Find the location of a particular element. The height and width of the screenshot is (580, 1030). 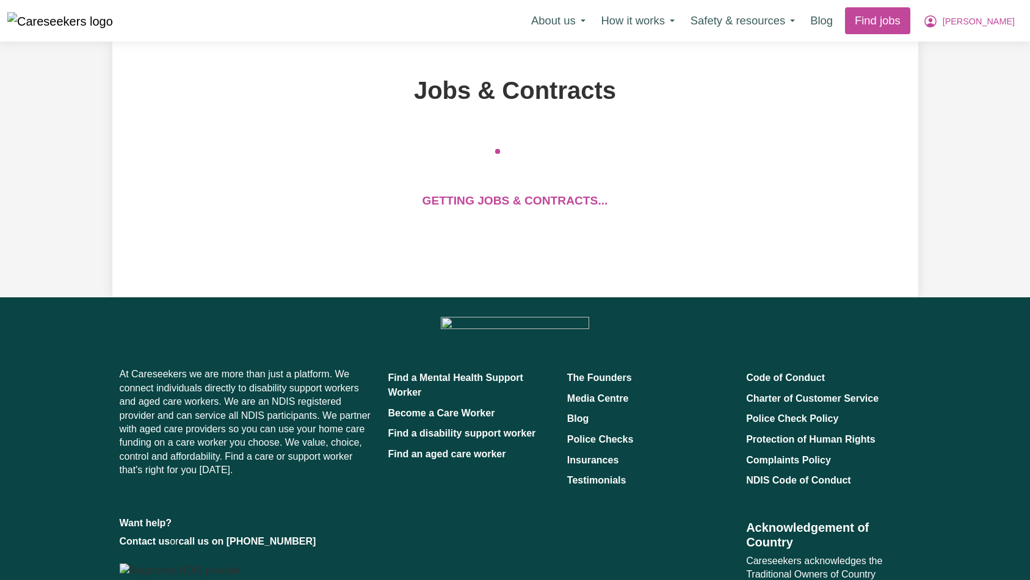

a: The Founders is located at coordinates (600, 377).